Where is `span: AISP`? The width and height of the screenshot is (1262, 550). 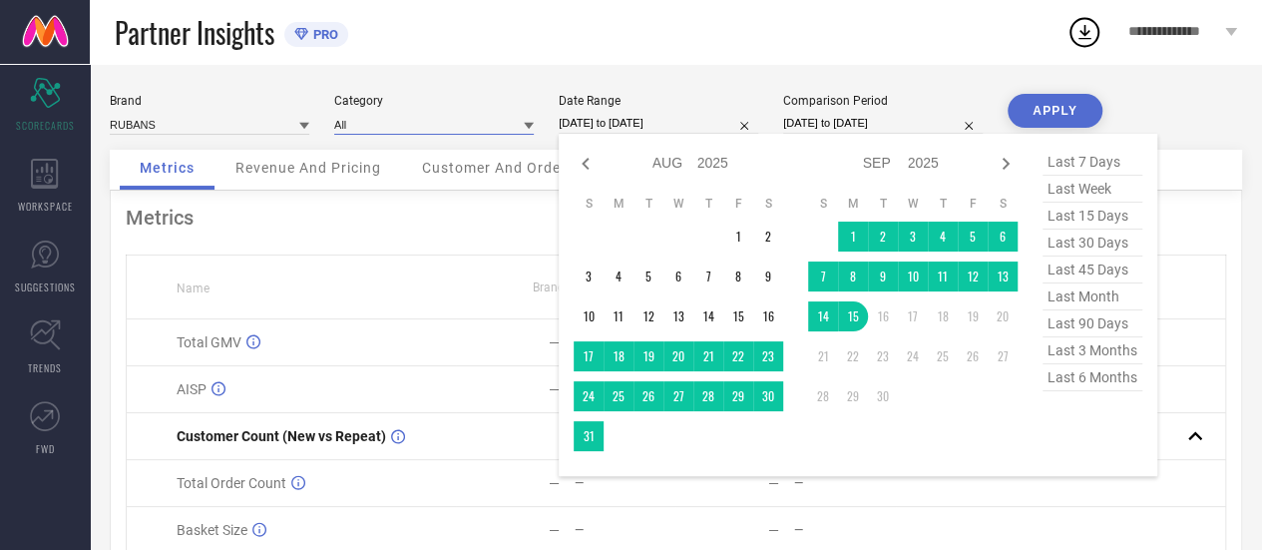 span: AISP is located at coordinates (192, 389).